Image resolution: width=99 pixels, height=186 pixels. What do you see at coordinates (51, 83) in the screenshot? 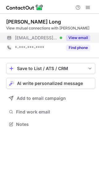
I see `button: AI write personalized message` at bounding box center [51, 83].